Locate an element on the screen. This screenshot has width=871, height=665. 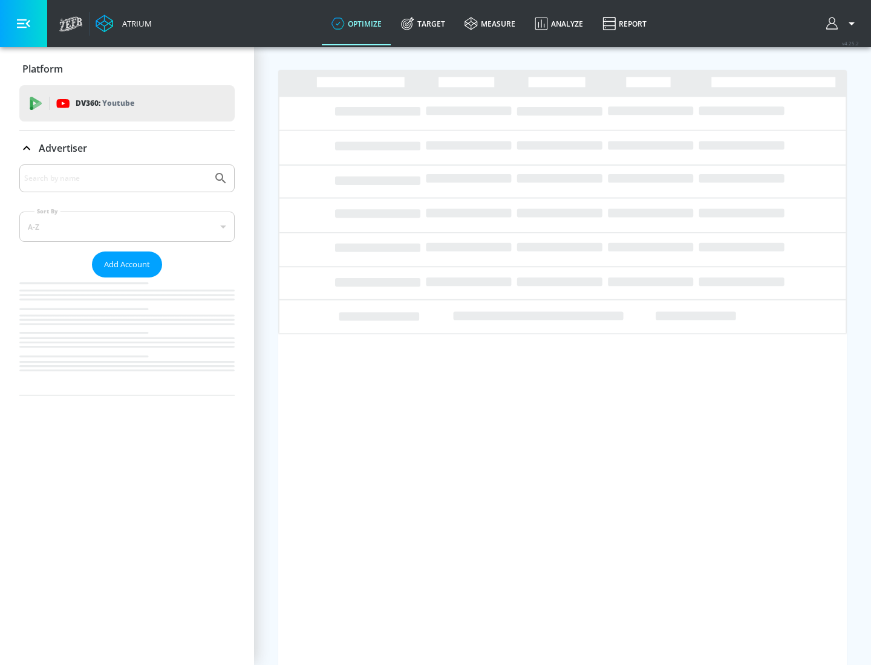
p: Youtube is located at coordinates (118, 103).